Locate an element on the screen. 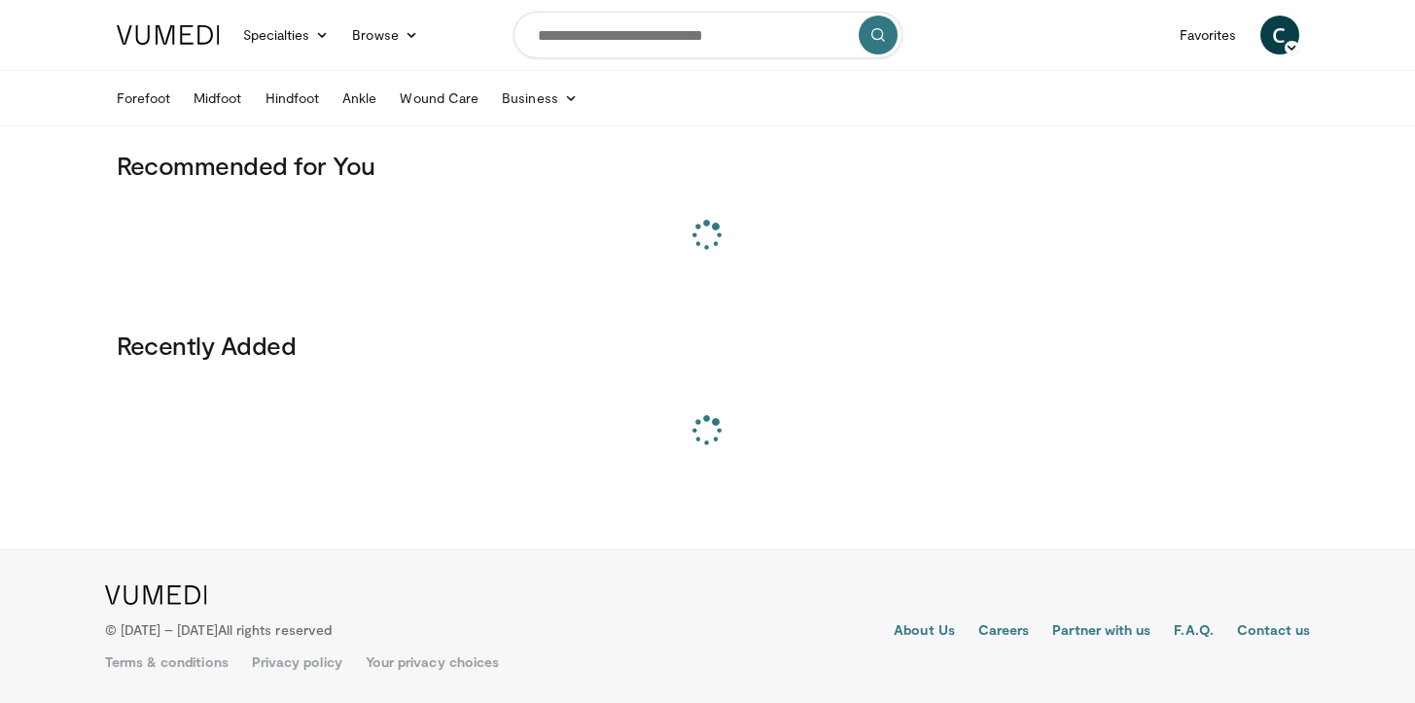  a: Ankle is located at coordinates (359, 98).